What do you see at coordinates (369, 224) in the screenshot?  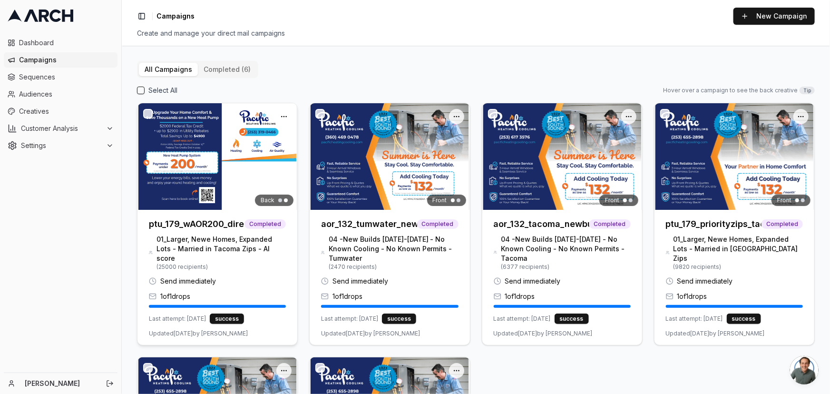 I see `h3: aor_132_tumwater_newbuilds_noac_drop1` at bounding box center [369, 224].